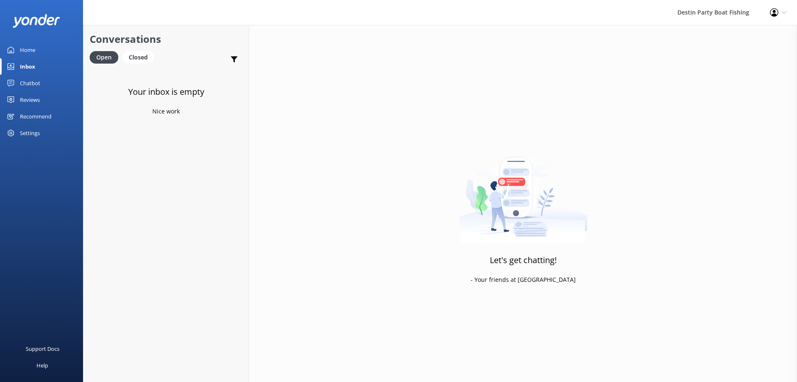 Image resolution: width=797 pixels, height=382 pixels. I want to click on img: artwork of a man stealing a conversation from at giant smartphone, so click(523, 191).